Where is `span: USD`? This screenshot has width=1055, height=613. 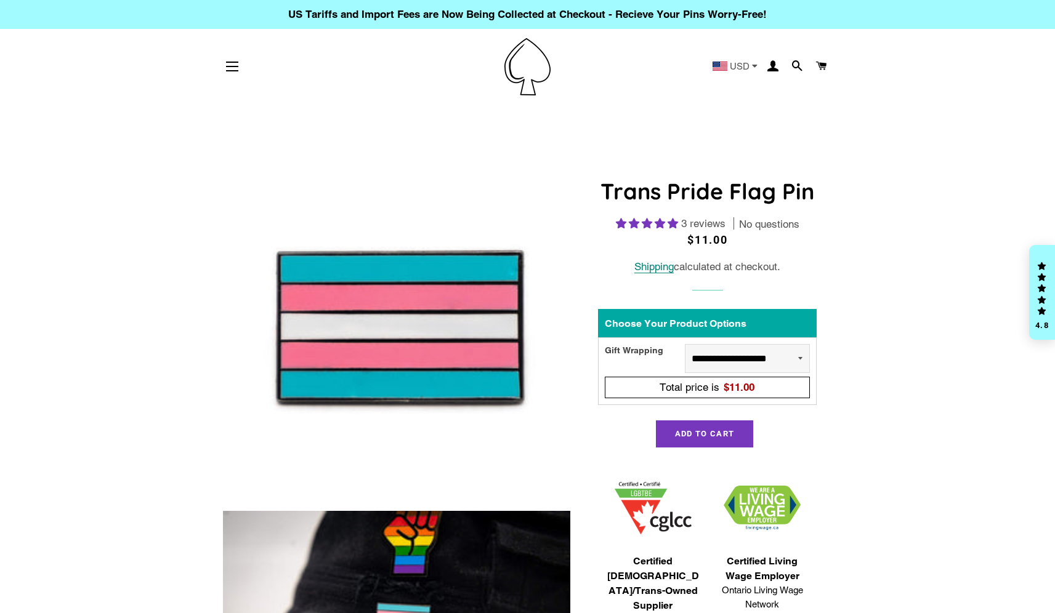
span: USD is located at coordinates (740, 66).